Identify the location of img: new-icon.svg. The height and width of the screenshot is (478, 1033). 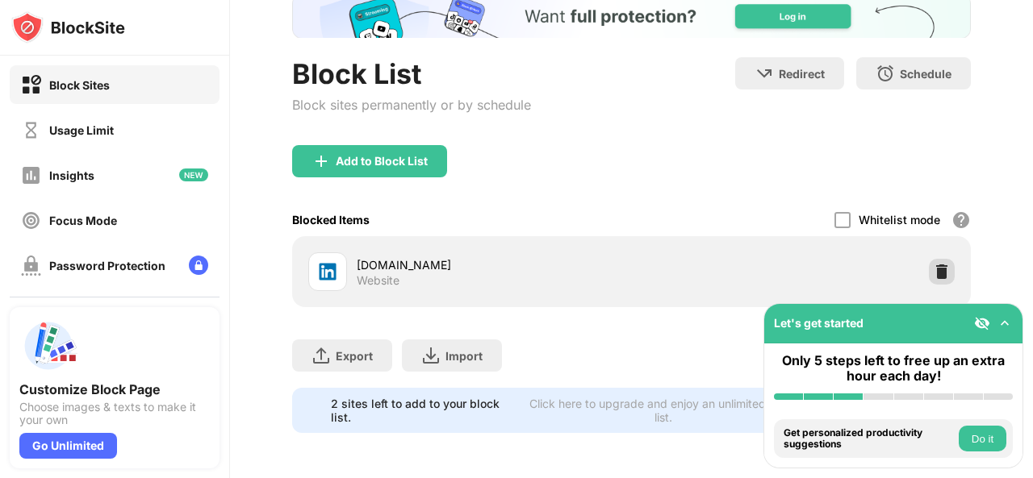
(194, 175).